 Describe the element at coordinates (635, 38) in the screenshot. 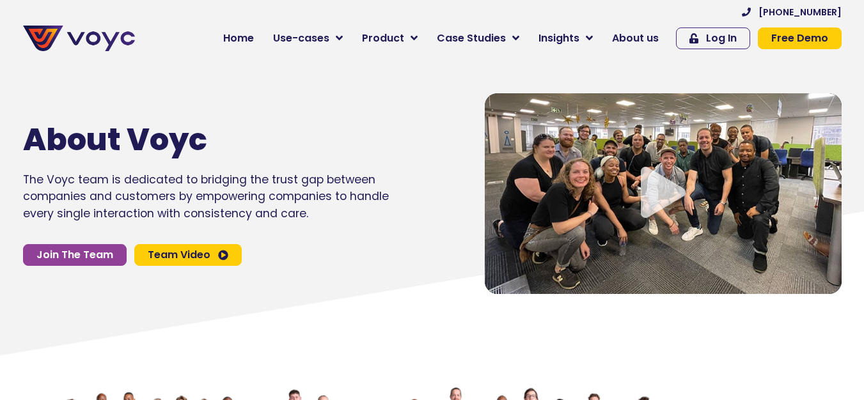

I see `span: About us` at that location.